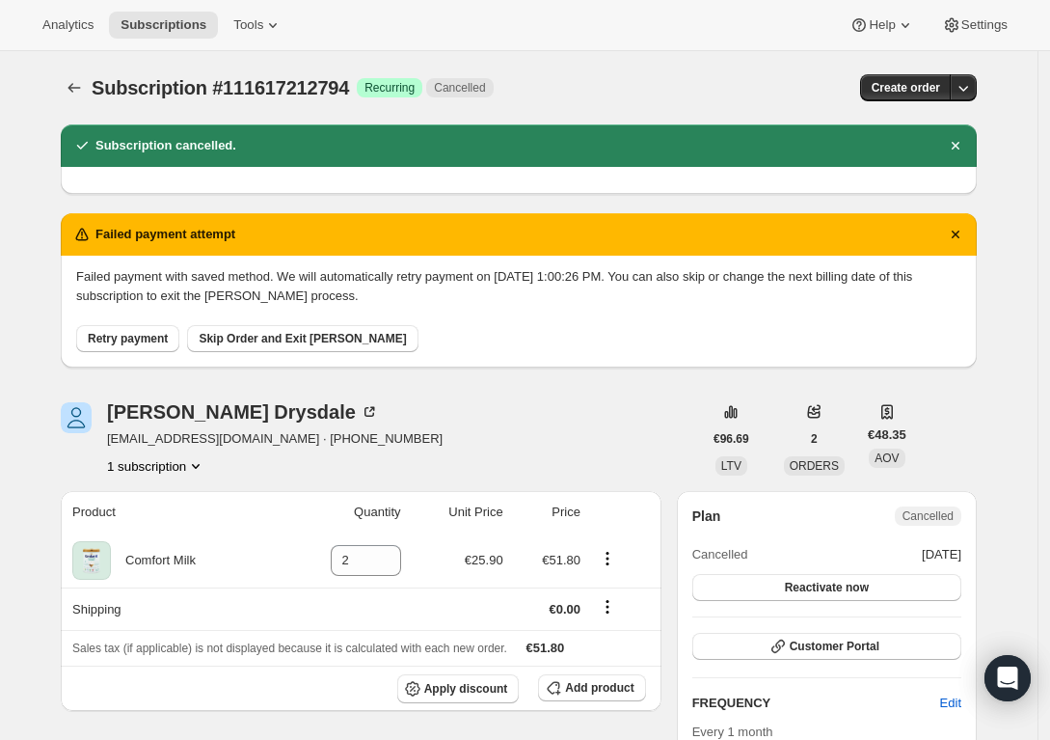  Describe the element at coordinates (951, 703) in the screenshot. I see `button: Edit` at that location.